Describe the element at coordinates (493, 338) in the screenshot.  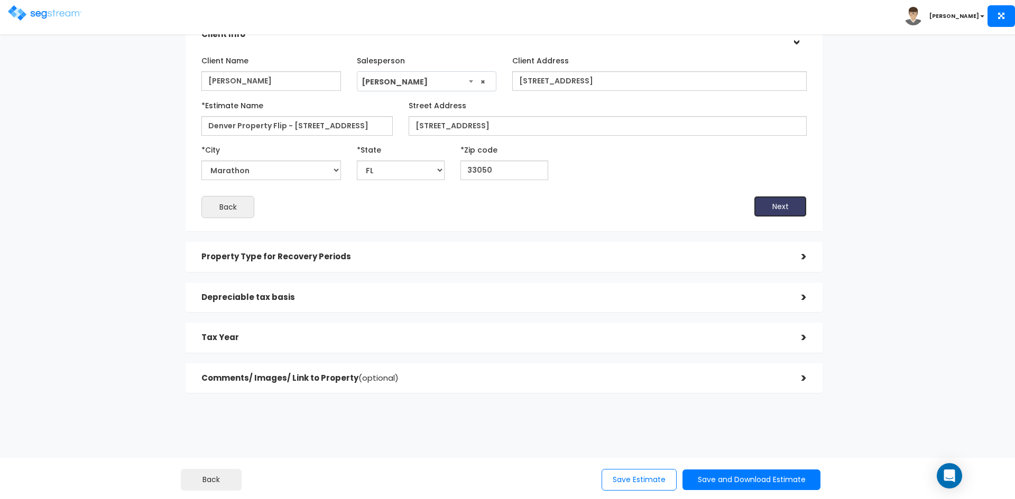
I see `h5: Tax Year` at that location.